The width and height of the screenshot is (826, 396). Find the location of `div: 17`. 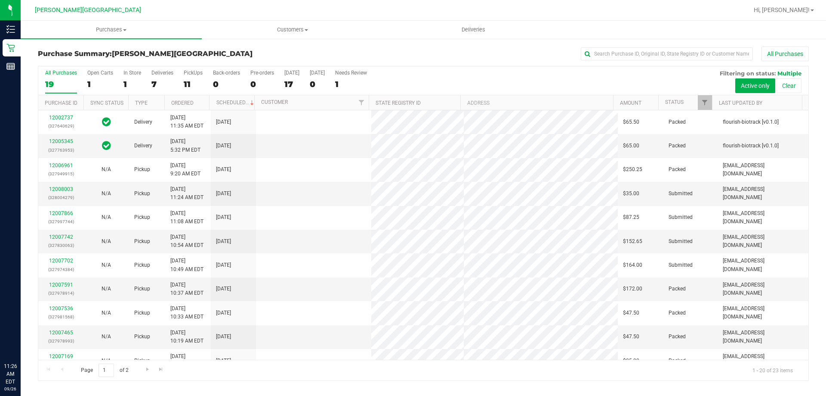

div: 17 is located at coordinates (292, 84).